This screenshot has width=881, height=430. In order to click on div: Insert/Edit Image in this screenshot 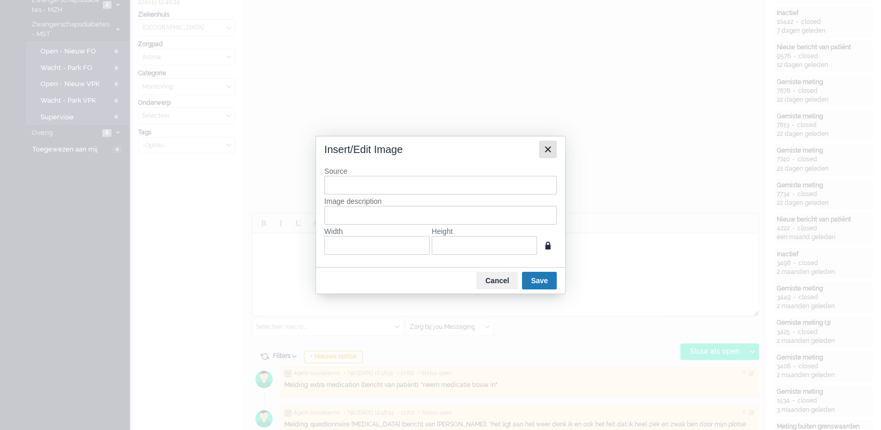, I will do `click(363, 149)`.